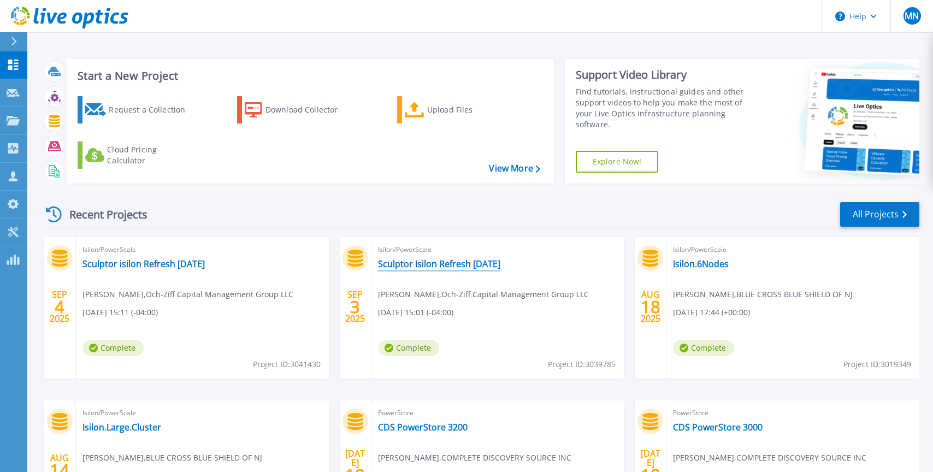  What do you see at coordinates (287, 364) in the screenshot?
I see `span: Project ID: 3041430` at bounding box center [287, 364].